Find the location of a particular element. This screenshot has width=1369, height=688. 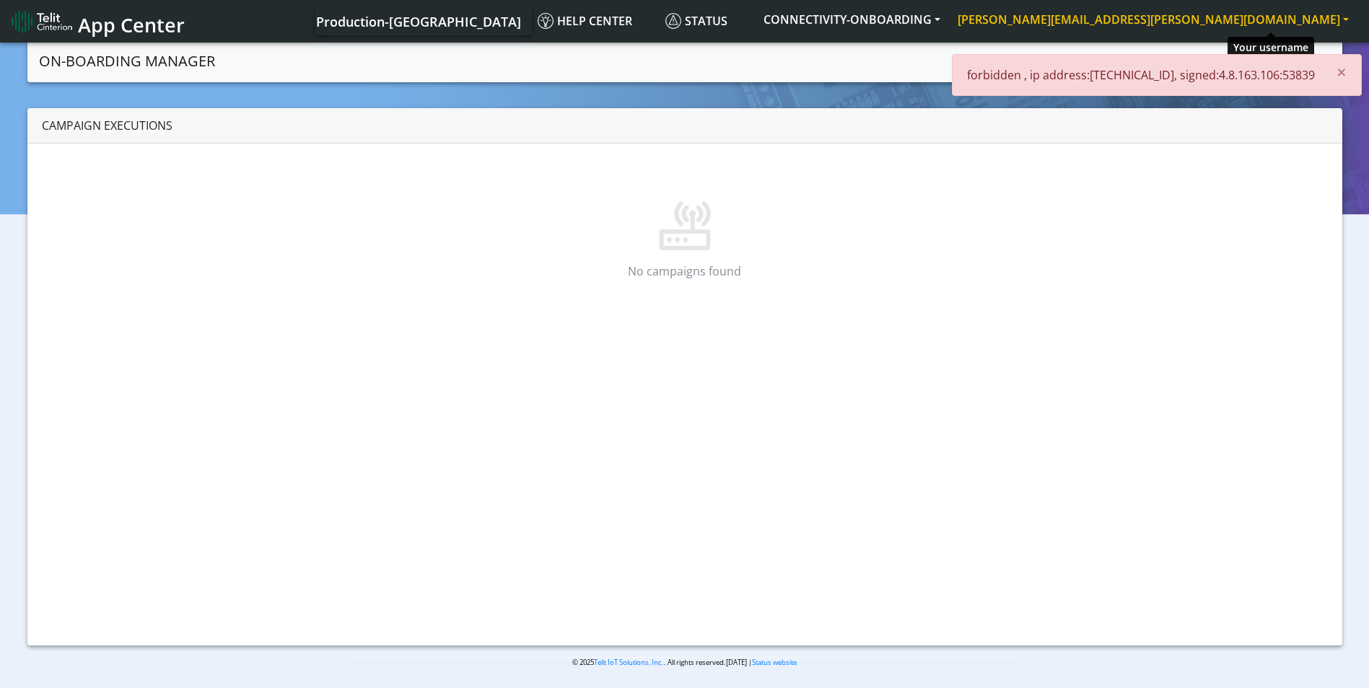

a: Campaigns is located at coordinates (1177, 60).